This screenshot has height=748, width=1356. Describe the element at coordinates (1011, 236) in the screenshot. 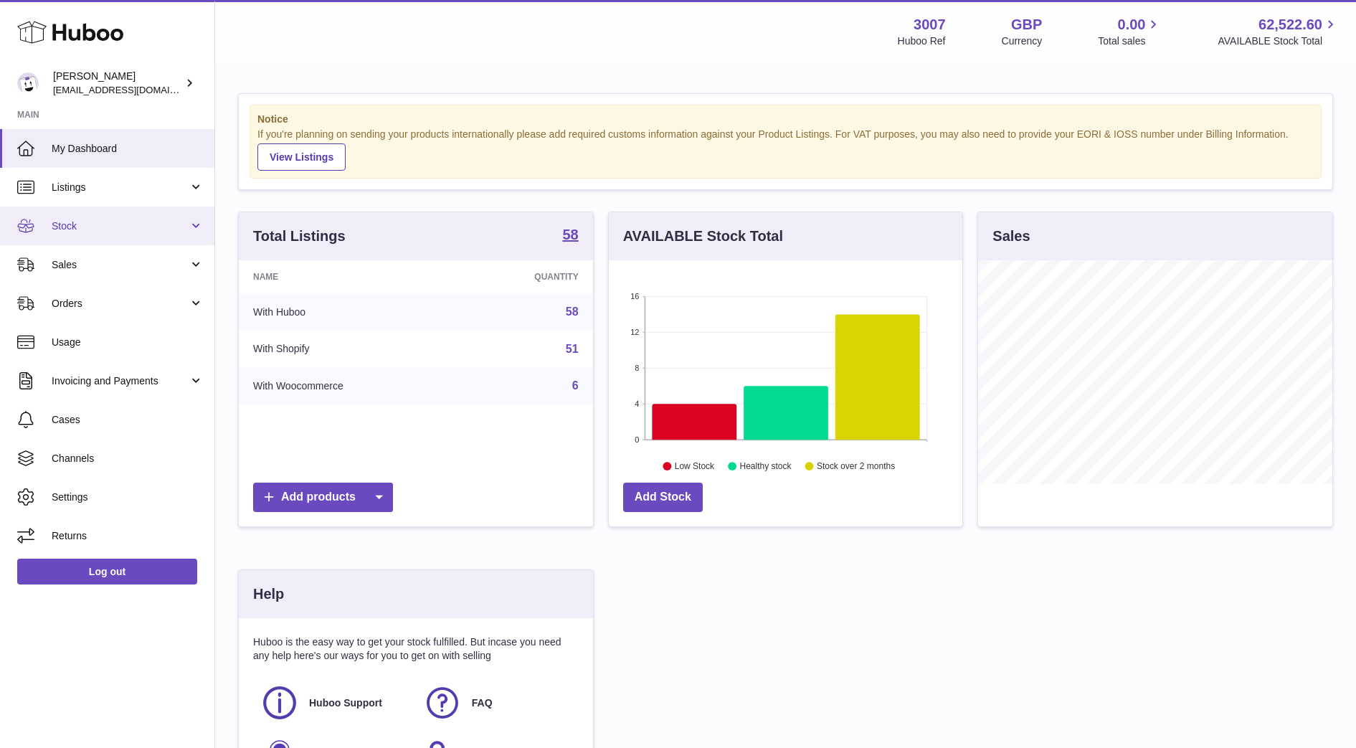

I see `h3: Sales` at that location.